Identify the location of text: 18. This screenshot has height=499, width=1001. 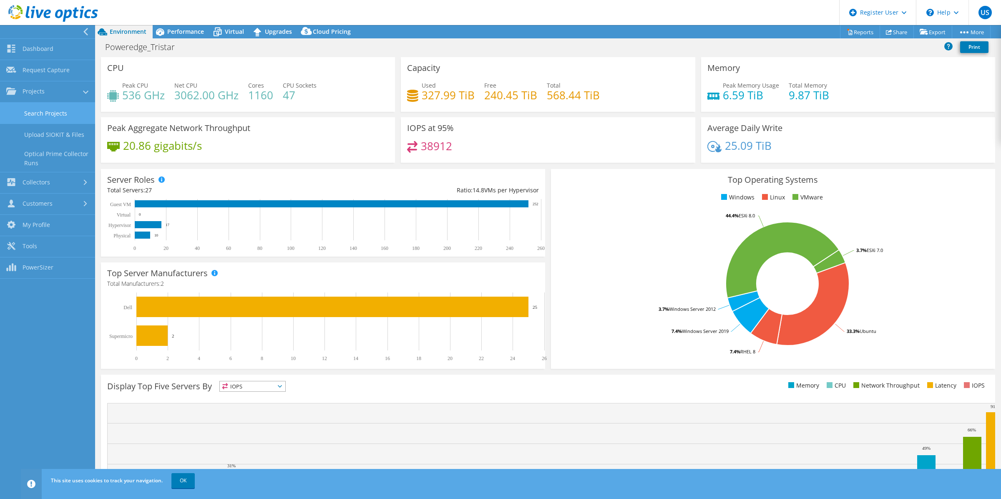
(419, 358).